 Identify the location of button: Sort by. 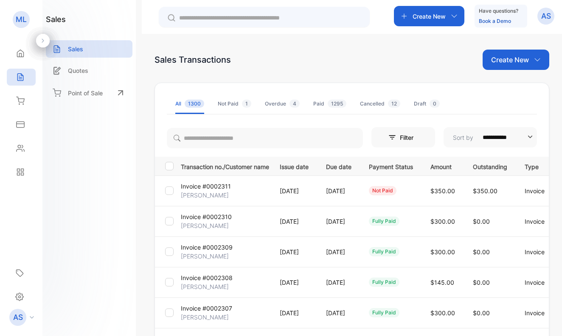
(490, 137).